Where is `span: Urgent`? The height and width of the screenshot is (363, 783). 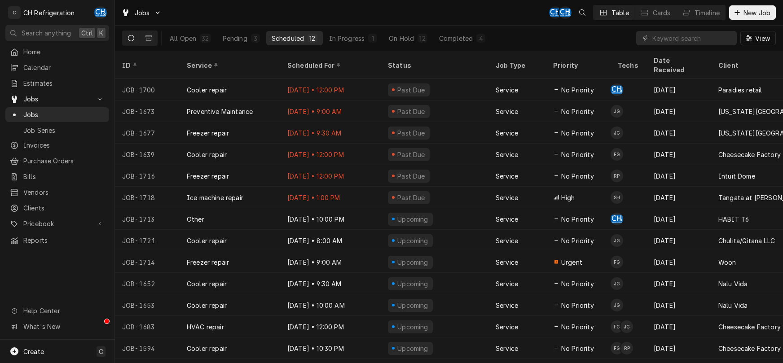
span: Urgent is located at coordinates (572, 262).